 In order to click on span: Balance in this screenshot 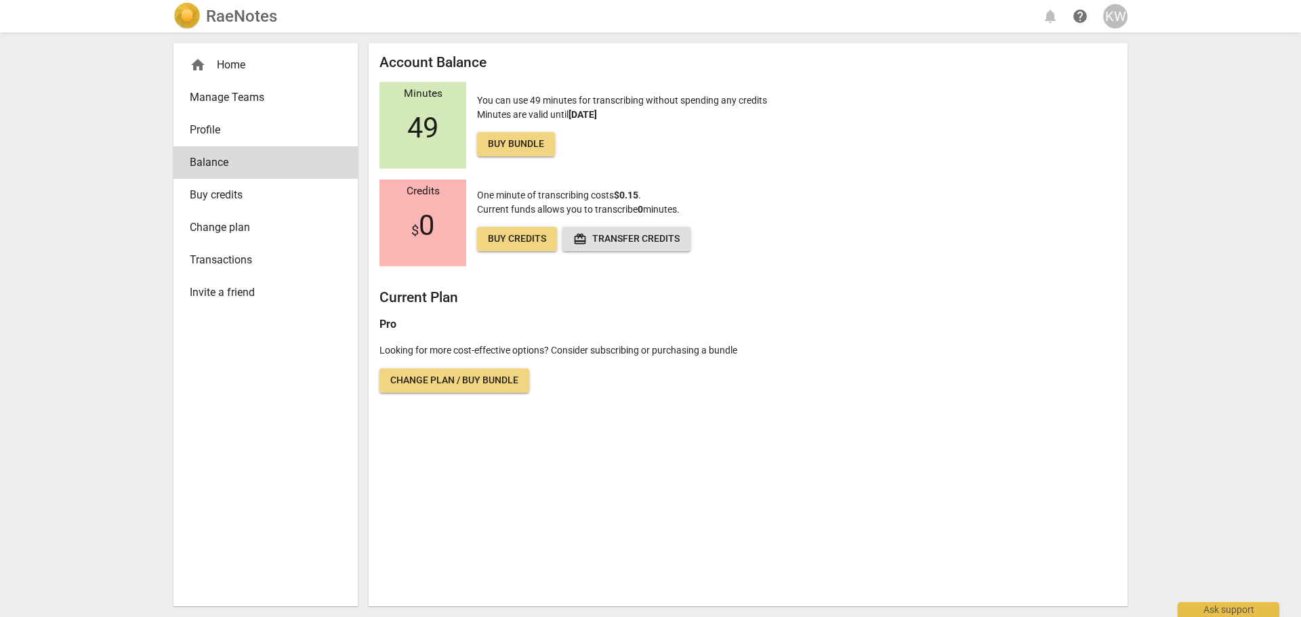, I will do `click(260, 163)`.